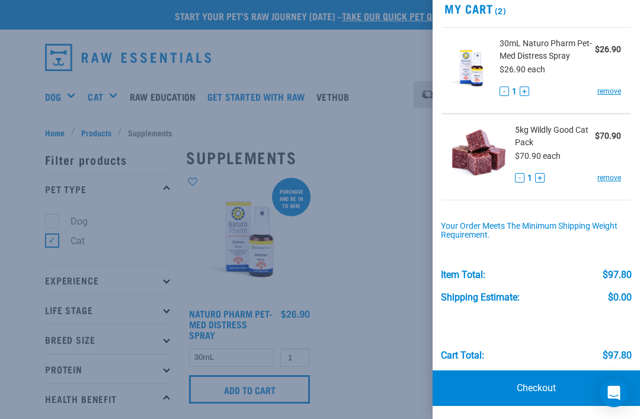 The image size is (640, 419). I want to click on img: Naturo Pharm Pet-Med Distress Spray, so click(471, 68).